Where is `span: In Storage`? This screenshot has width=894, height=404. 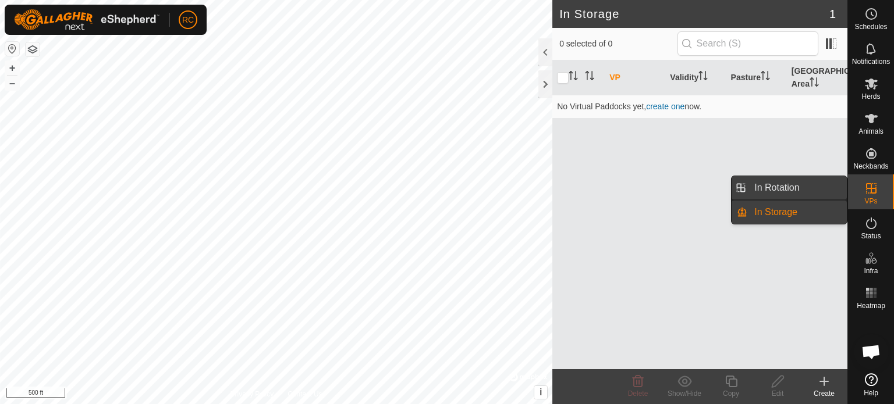 span: In Storage is located at coordinates (776, 212).